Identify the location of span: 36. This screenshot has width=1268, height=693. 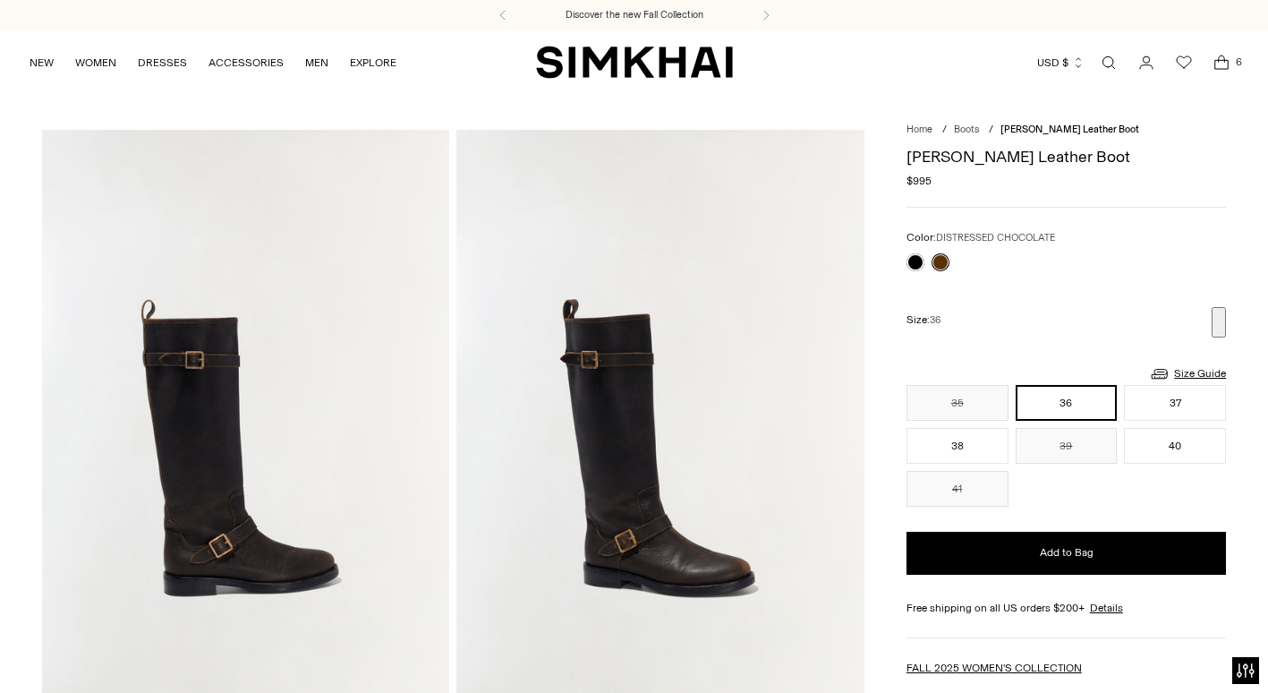
(935, 320).